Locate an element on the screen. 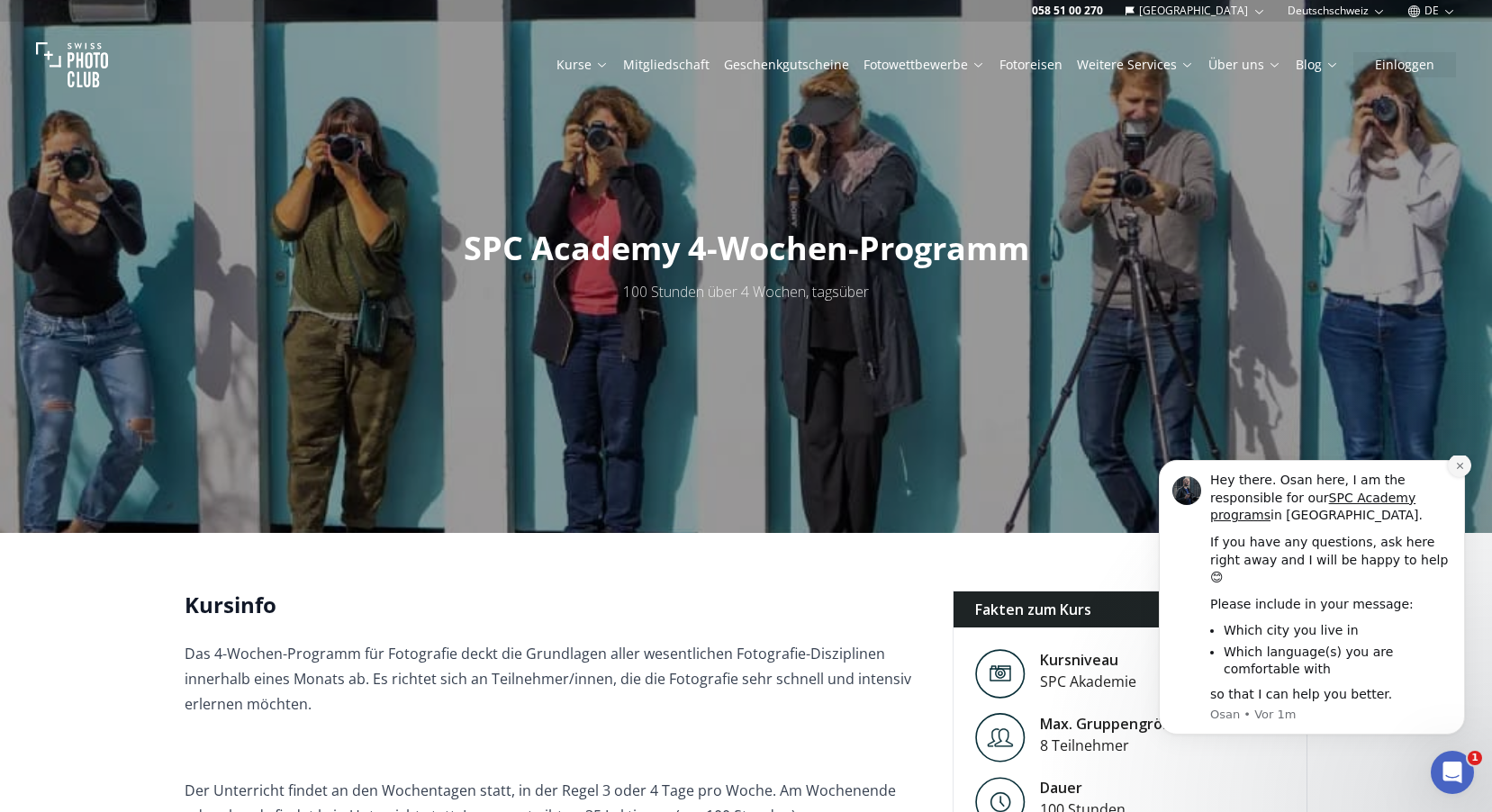 The image size is (1492, 812). p: Message from Osan, sent Vor 1m is located at coordinates (199, 259).